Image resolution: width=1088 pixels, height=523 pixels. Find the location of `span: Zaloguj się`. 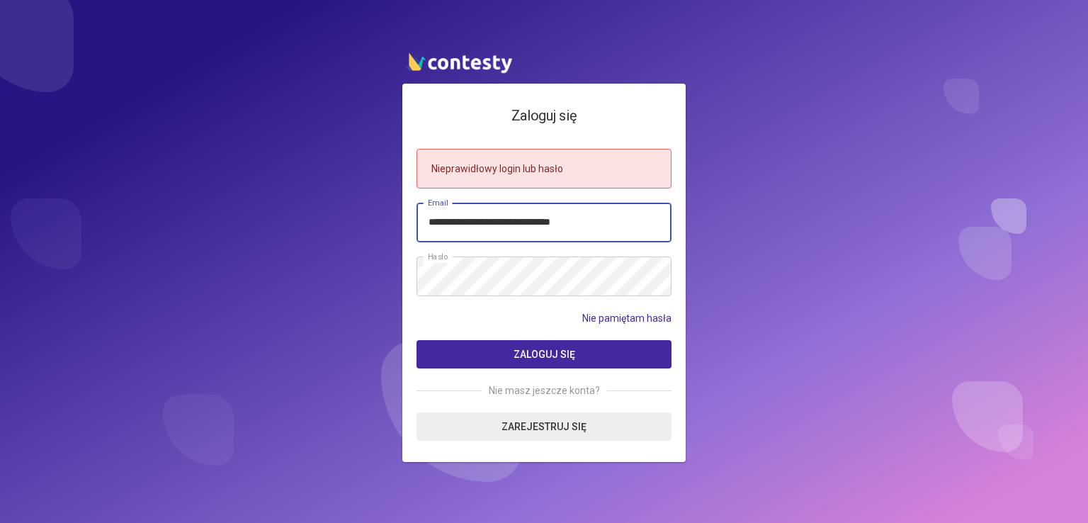

span: Zaloguj się is located at coordinates (544, 354).